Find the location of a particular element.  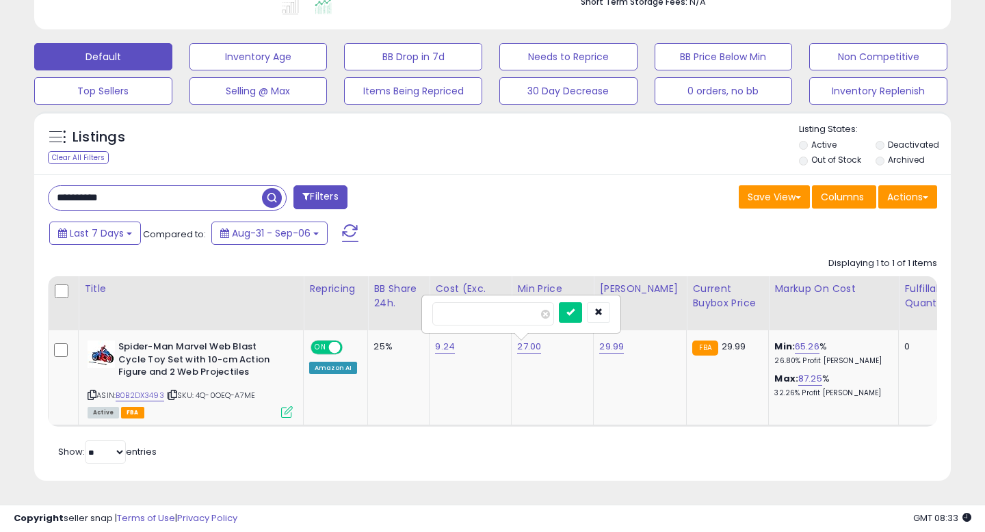

p: Listing States: is located at coordinates (875, 129).